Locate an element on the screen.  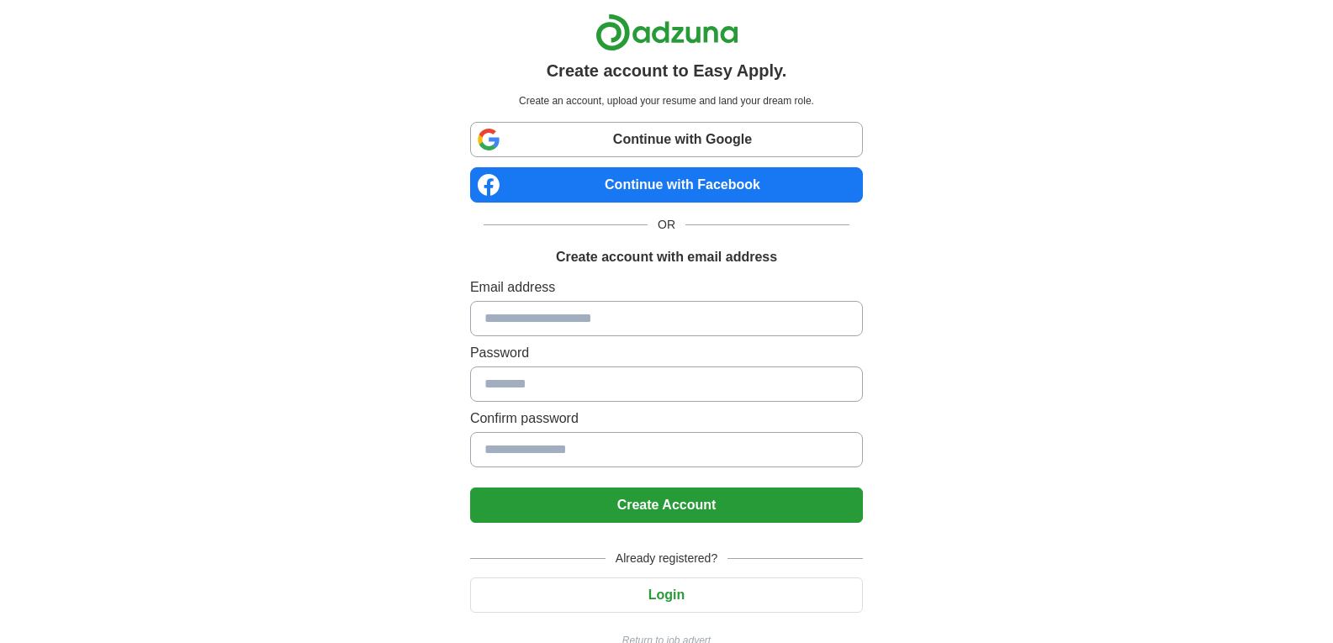
p: Create an account, upload your resume and land your dream role. is located at coordinates (666, 101).